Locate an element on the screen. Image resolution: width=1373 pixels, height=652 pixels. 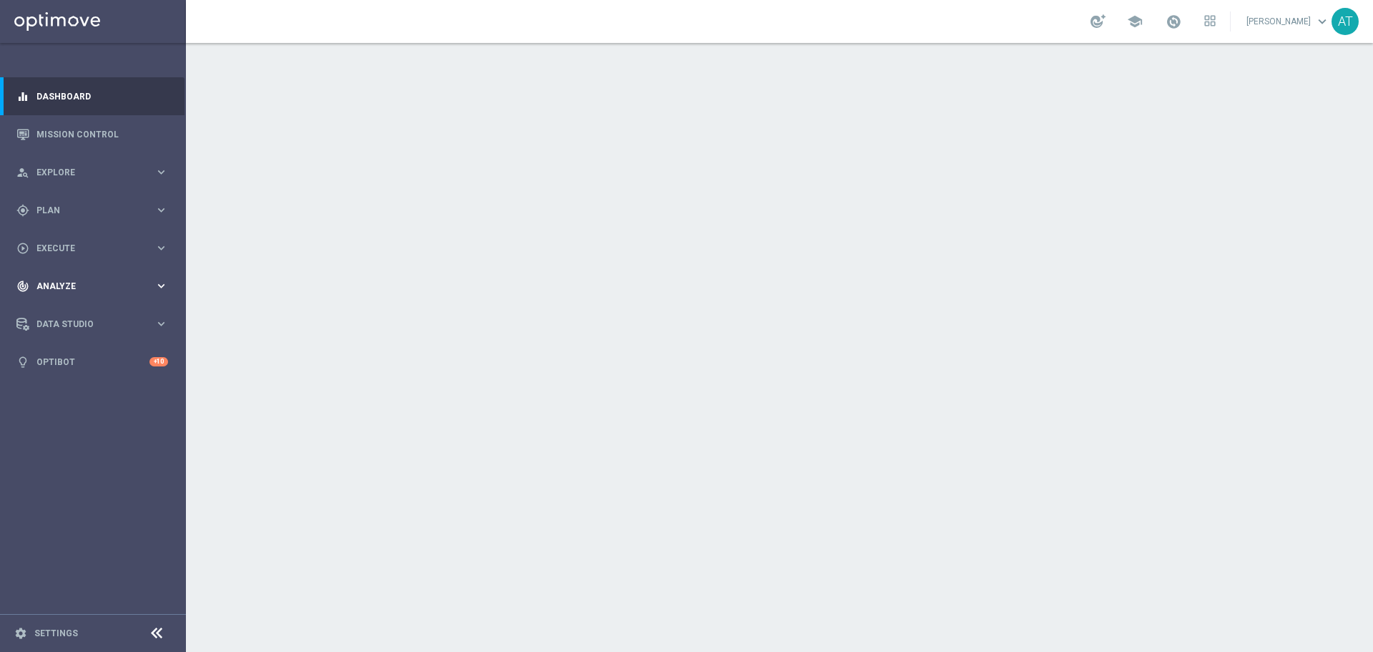
div: track_changes Analyze keyboard_arrow_right is located at coordinates (92, 286).